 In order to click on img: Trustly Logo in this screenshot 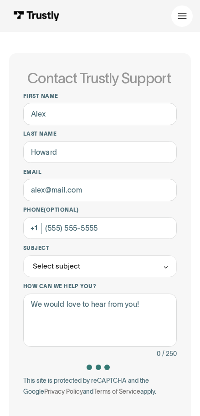, I will do `click(37, 16)`.